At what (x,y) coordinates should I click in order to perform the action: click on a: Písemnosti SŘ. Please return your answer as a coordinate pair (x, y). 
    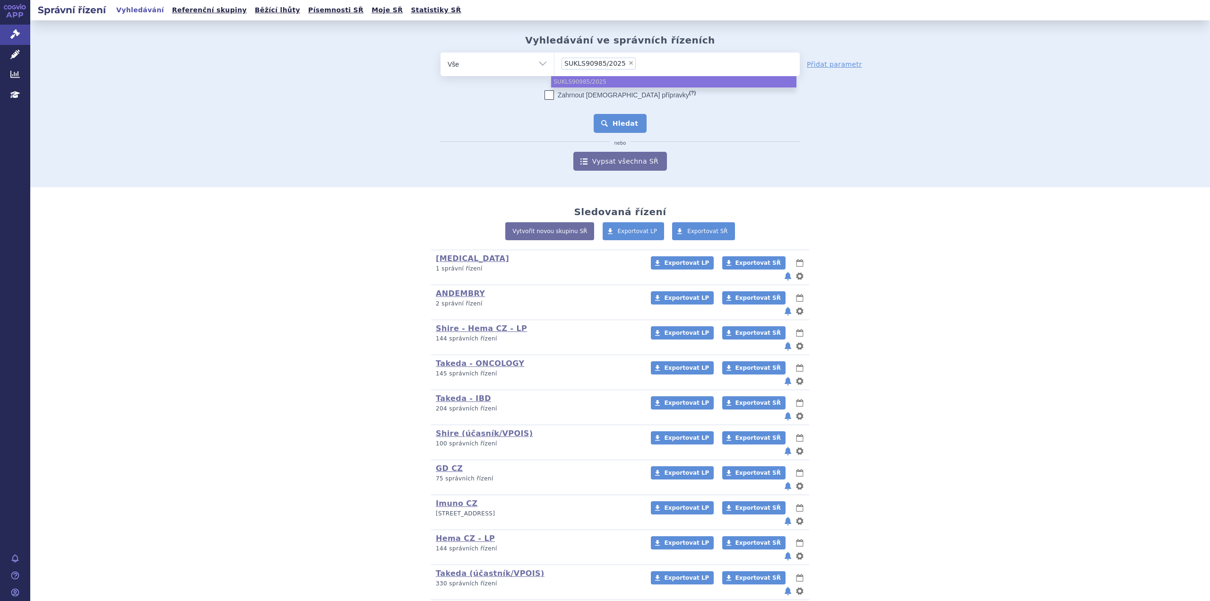
    Looking at the image, I should click on (336, 10).